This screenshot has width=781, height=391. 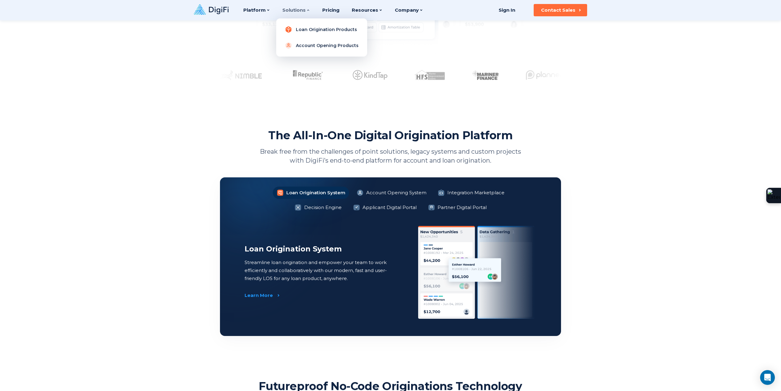 What do you see at coordinates (261, 295) in the screenshot?
I see `a: Learn More` at bounding box center [261, 295].